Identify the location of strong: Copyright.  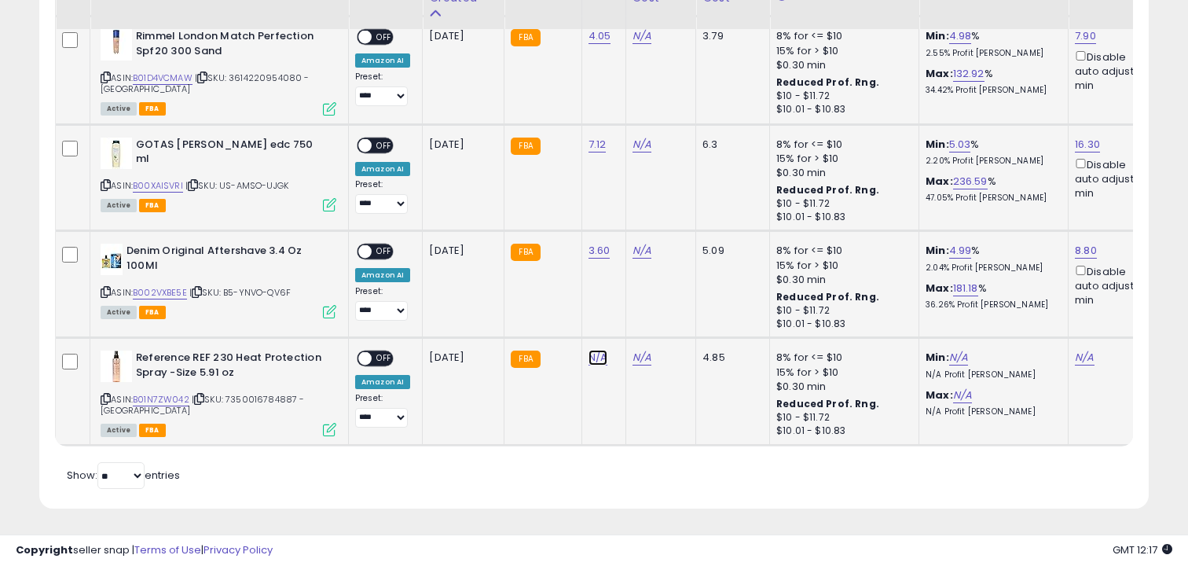
(44, 549).